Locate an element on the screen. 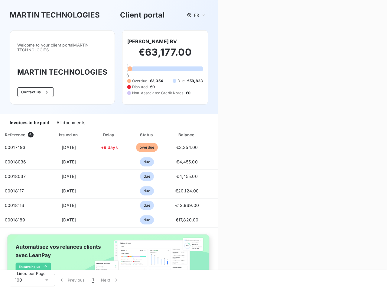  span: €20,124.00 is located at coordinates (187, 191).